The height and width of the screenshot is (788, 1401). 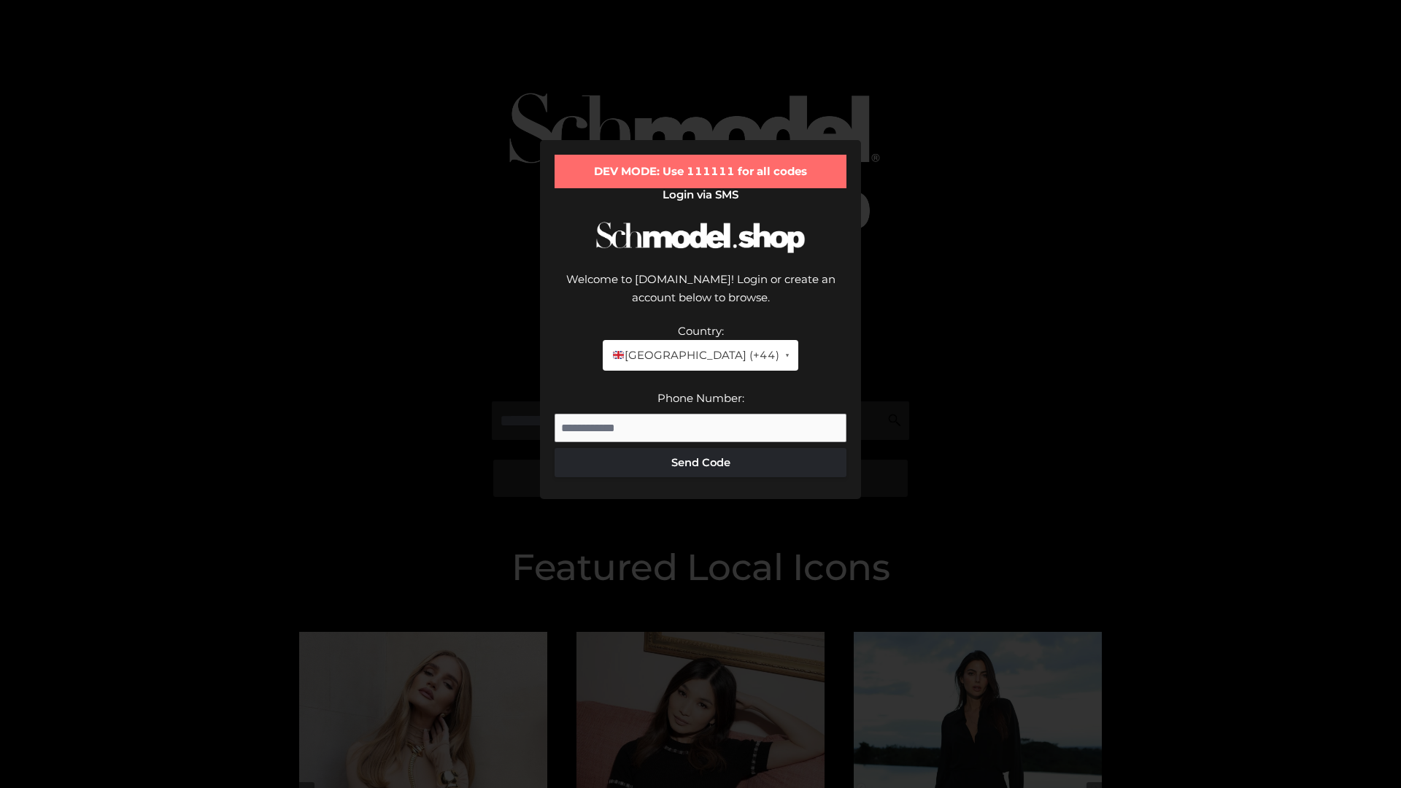 I want to click on label: Phone Number:, so click(x=700, y=398).